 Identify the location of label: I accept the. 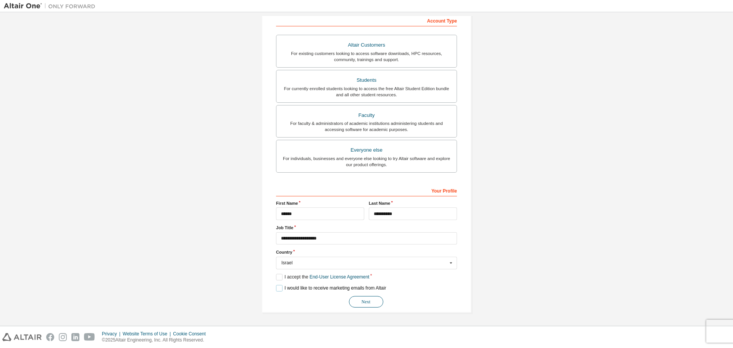
(323, 277).